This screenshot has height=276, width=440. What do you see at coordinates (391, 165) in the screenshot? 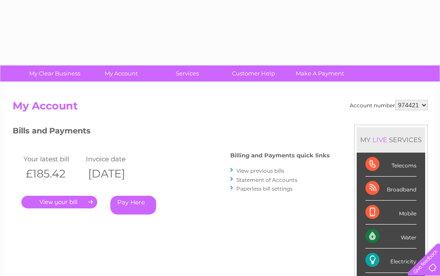
I see `div: Telecoms` at bounding box center [391, 165].